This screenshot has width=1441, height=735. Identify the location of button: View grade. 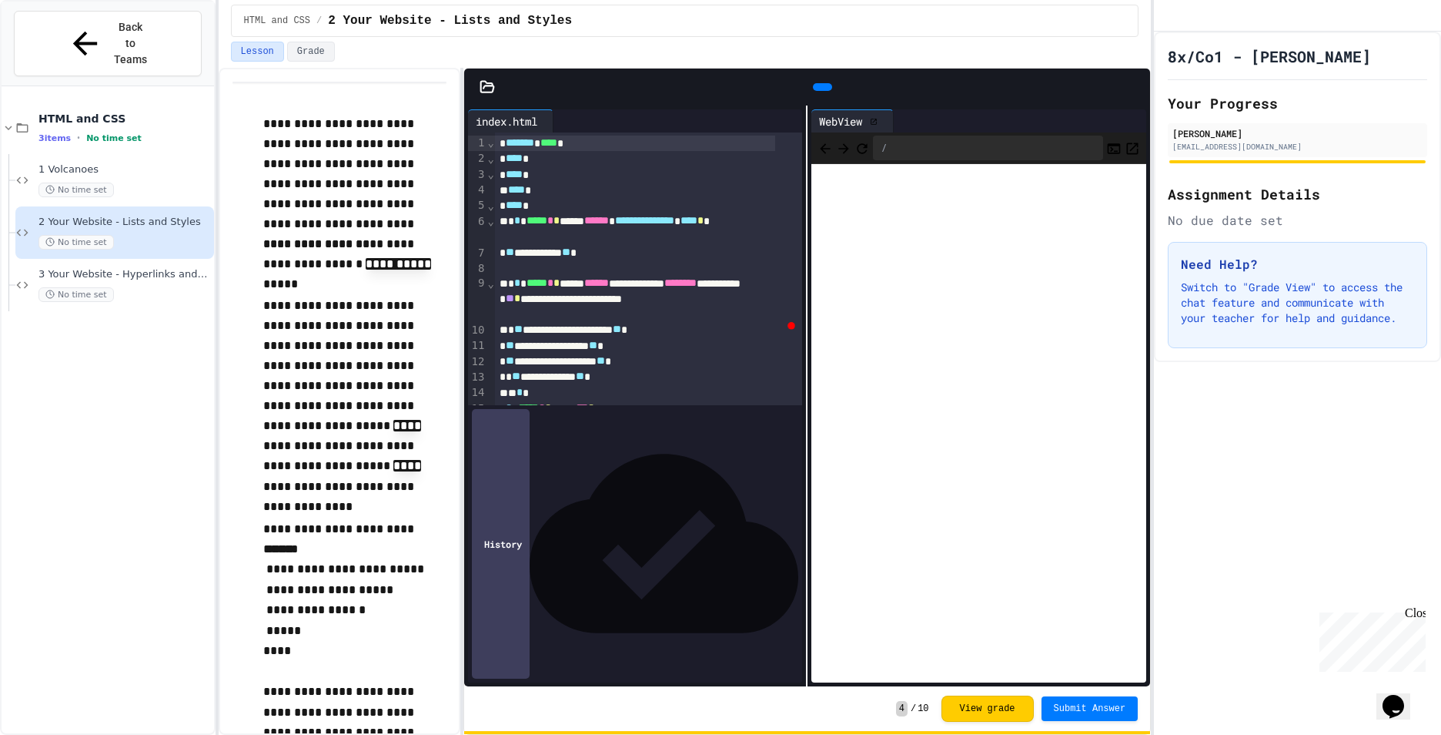
(988, 708).